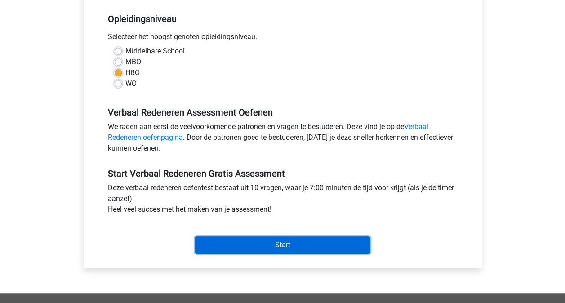  What do you see at coordinates (283, 112) in the screenshot?
I see `h5: Verbaal Redeneren Assessment Oefenen` at bounding box center [283, 112].